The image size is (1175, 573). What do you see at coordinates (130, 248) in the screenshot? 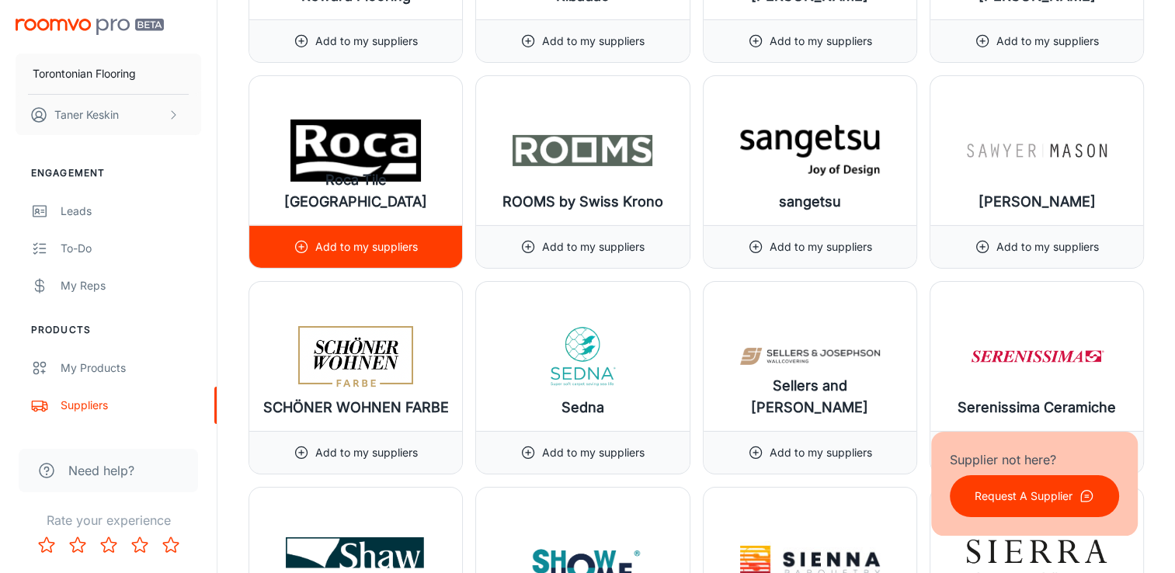
I see `div: To-do` at bounding box center [130, 248].